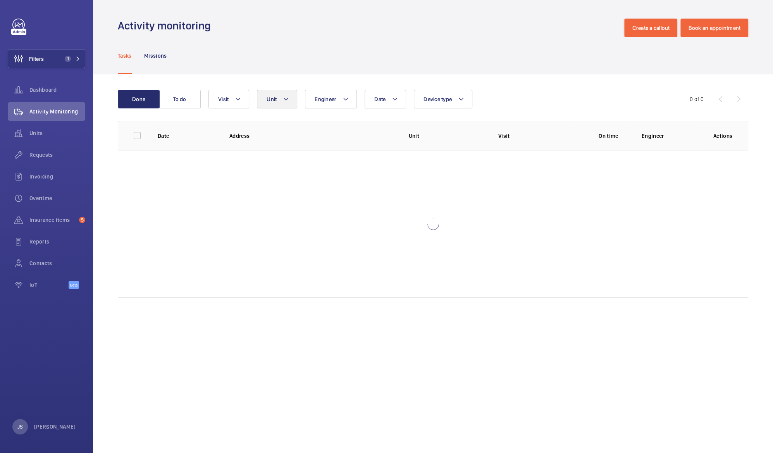  What do you see at coordinates (49, 285) in the screenshot?
I see `span: IoT` at bounding box center [49, 285].